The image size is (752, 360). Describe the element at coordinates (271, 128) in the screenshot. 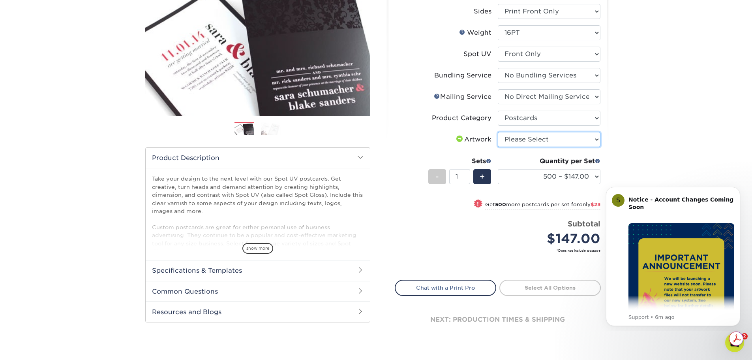

I see `img: Postcards 02` at that location.